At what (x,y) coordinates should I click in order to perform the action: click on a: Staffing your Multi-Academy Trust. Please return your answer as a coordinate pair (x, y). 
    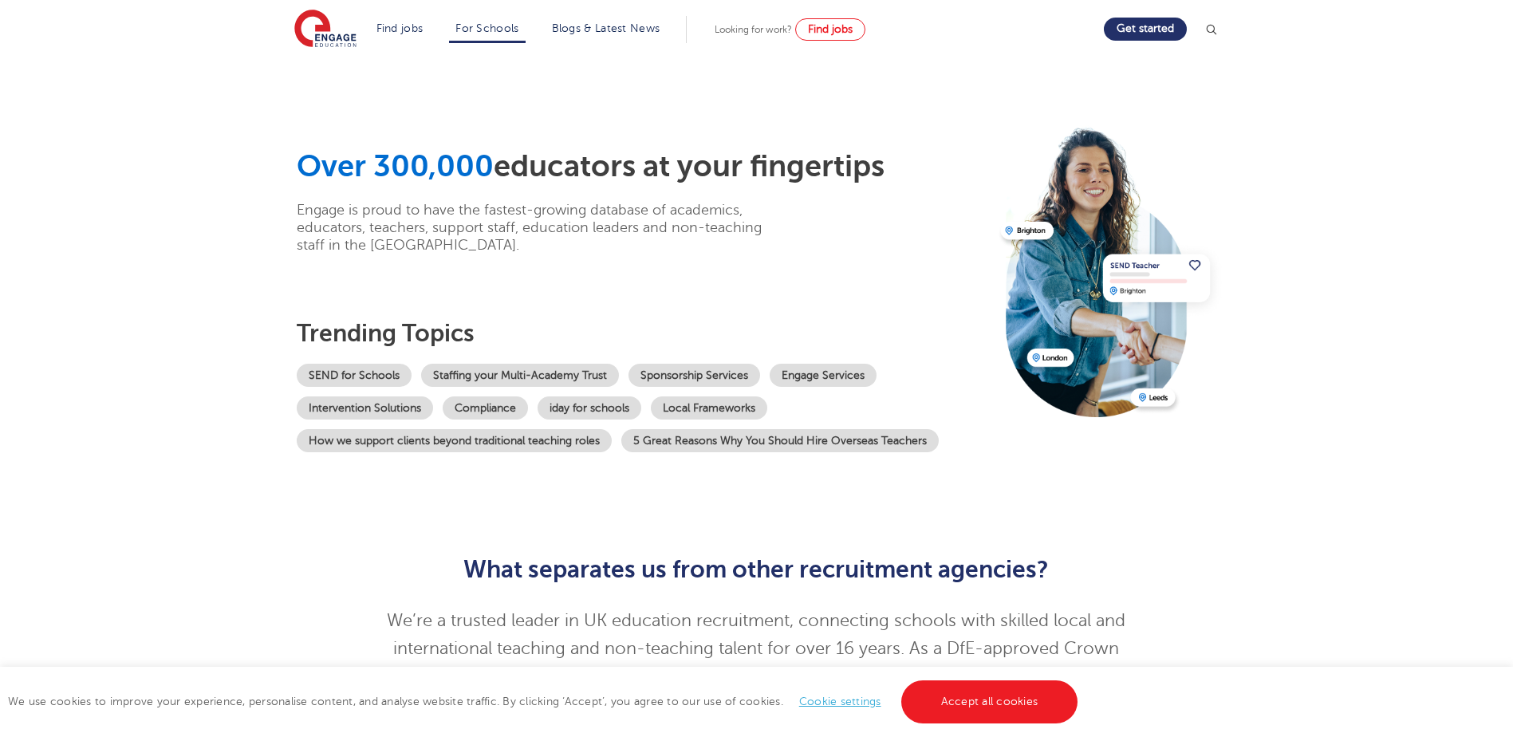
    Looking at the image, I should click on (520, 375).